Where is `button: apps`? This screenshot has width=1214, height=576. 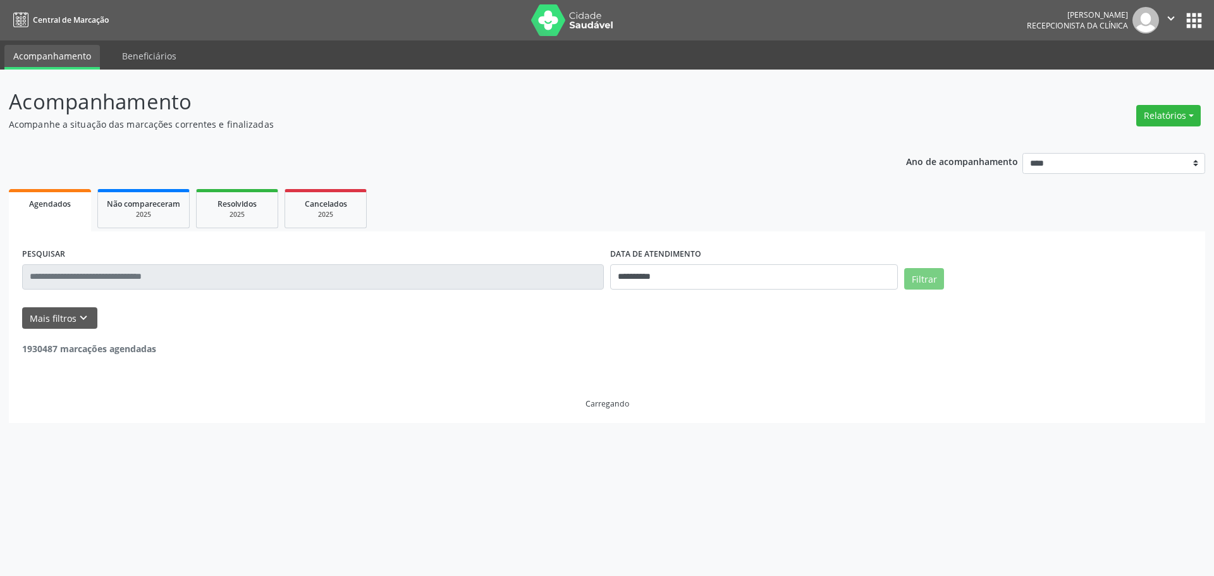 button: apps is located at coordinates (1194, 20).